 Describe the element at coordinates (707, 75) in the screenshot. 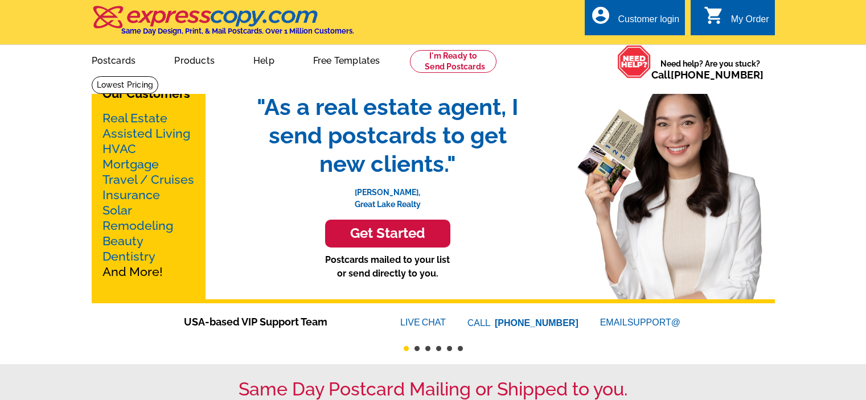

I see `span: Call` at that location.